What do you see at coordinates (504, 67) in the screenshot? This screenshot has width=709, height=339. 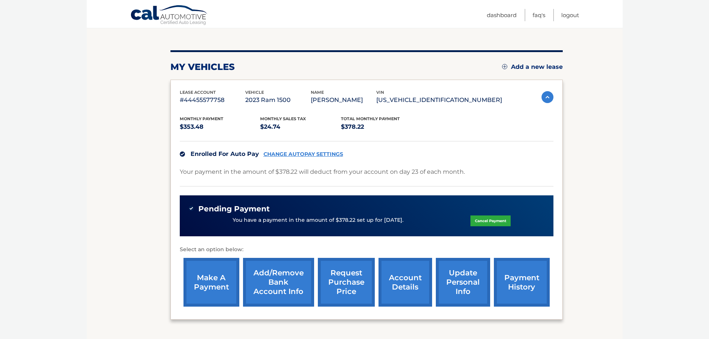 I see `img: add.svg` at bounding box center [504, 67].